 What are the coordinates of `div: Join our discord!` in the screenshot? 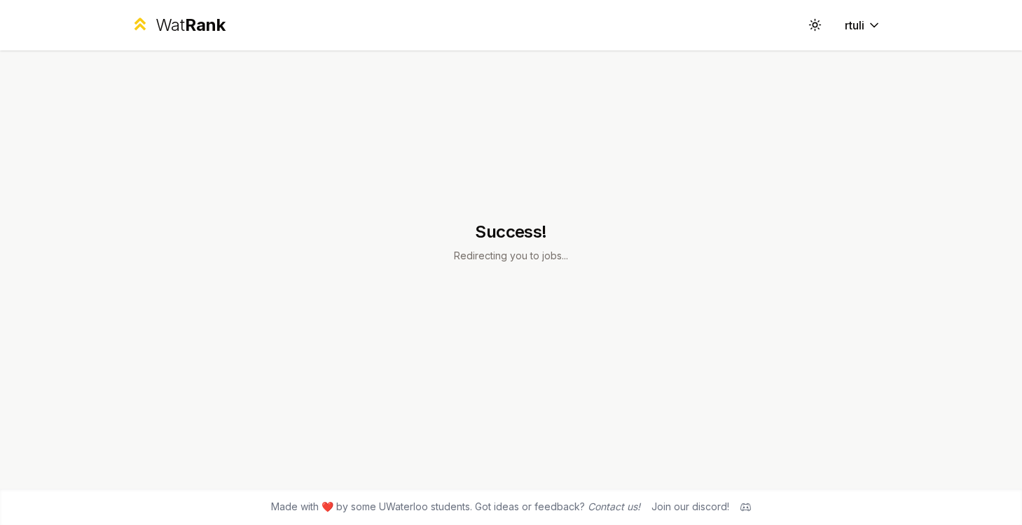 It's located at (690, 507).